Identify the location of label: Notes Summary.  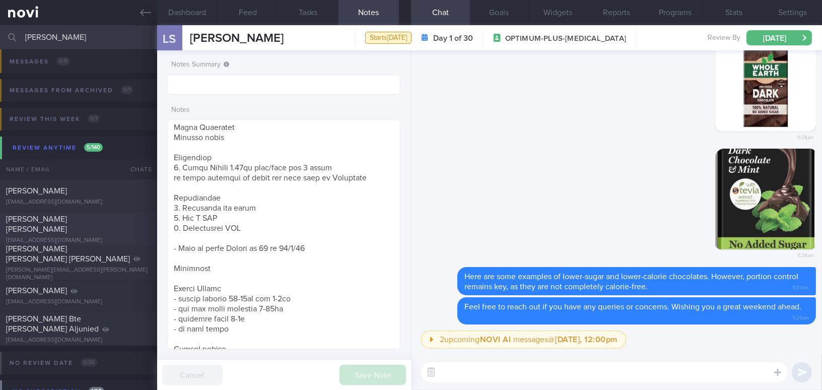
(284, 65).